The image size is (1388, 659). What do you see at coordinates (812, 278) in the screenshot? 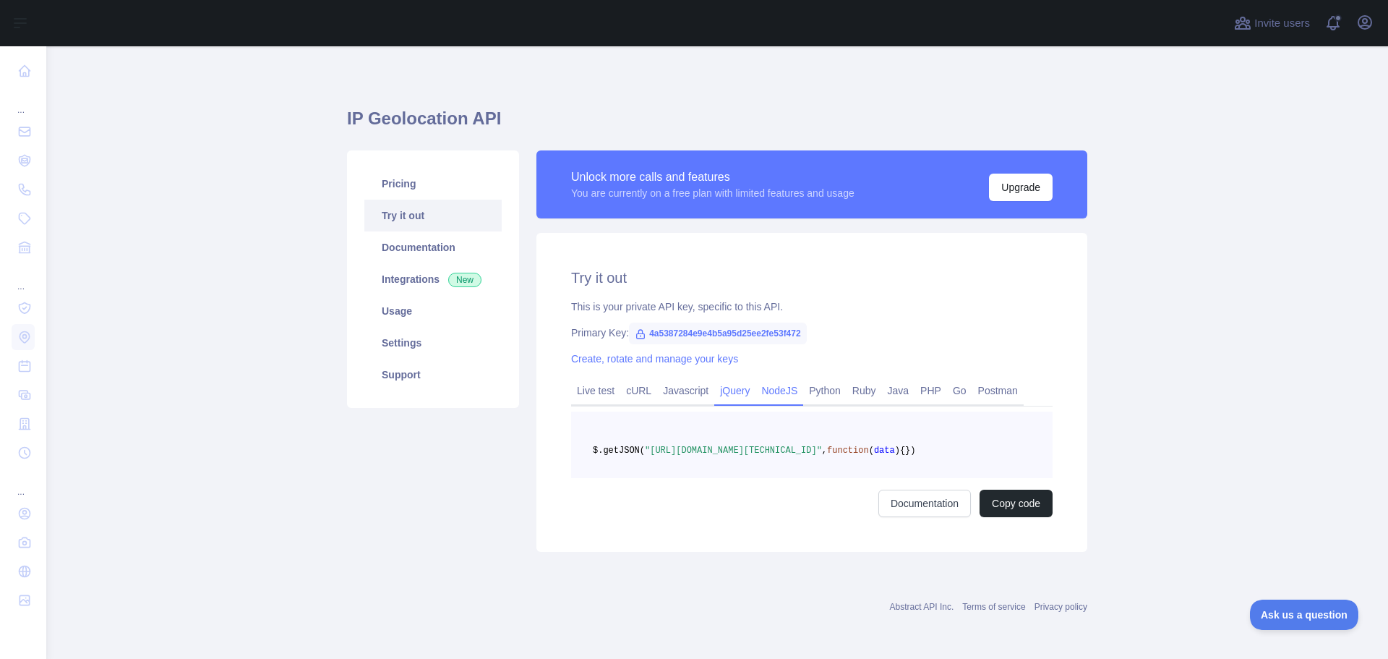
I see `h2: Try it out` at bounding box center [812, 278].